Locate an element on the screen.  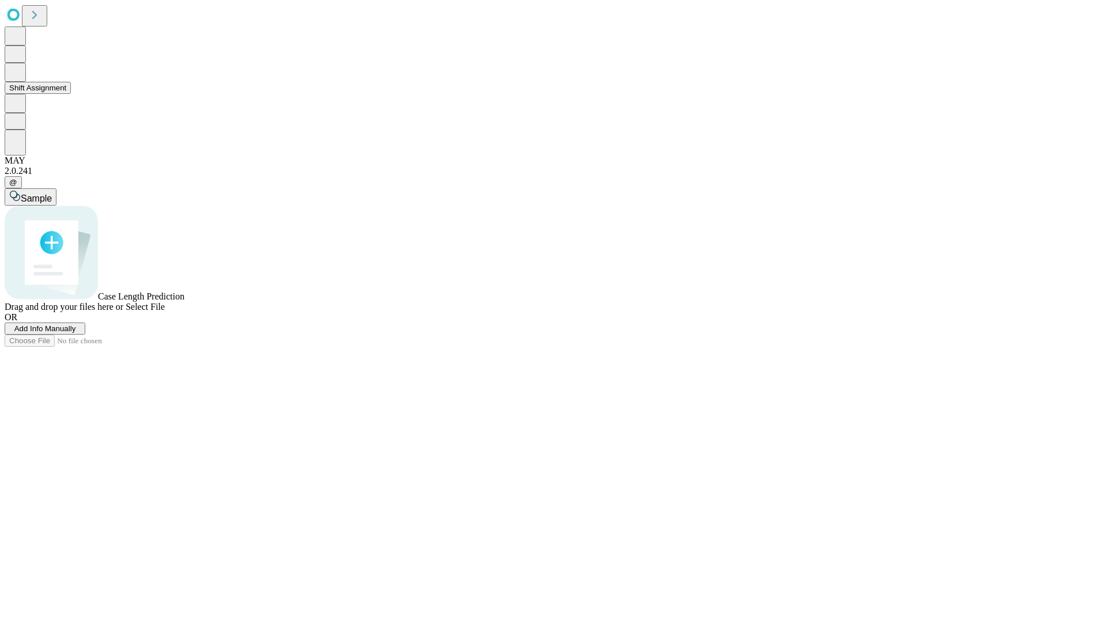
button: Shift Assignment is located at coordinates (37, 88).